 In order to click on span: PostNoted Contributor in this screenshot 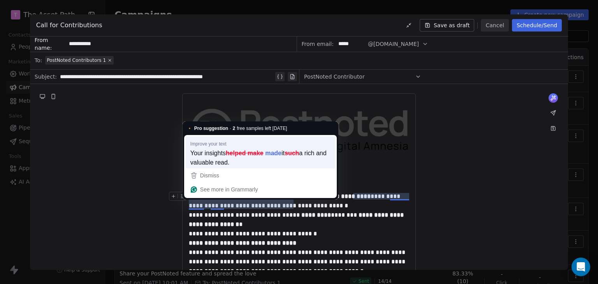, I will do `click(334, 77)`.